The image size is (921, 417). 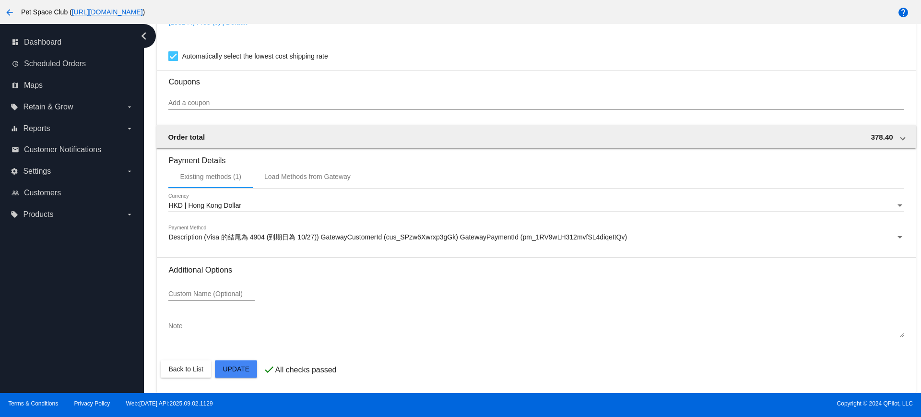 What do you see at coordinates (536, 157) in the screenshot?
I see `h3: Payment Details` at bounding box center [536, 157].